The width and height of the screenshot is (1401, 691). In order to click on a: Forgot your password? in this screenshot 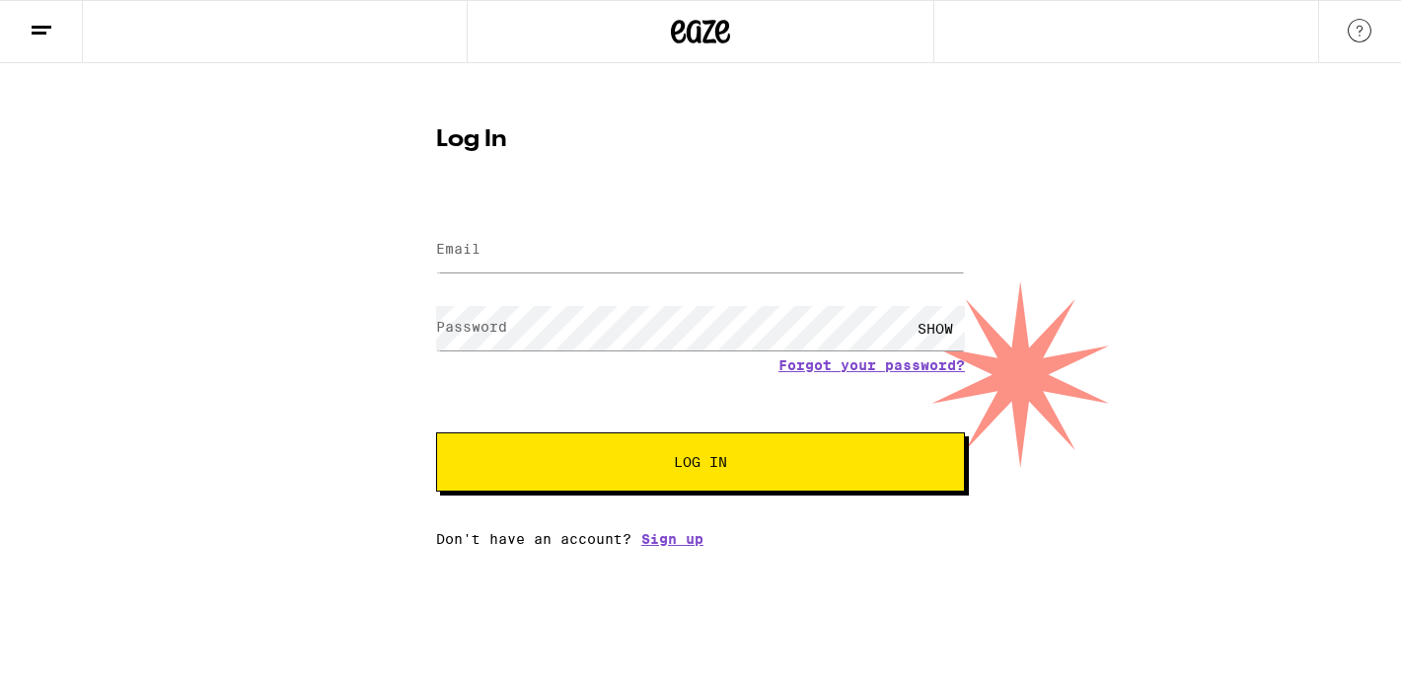, I will do `click(871, 365)`.